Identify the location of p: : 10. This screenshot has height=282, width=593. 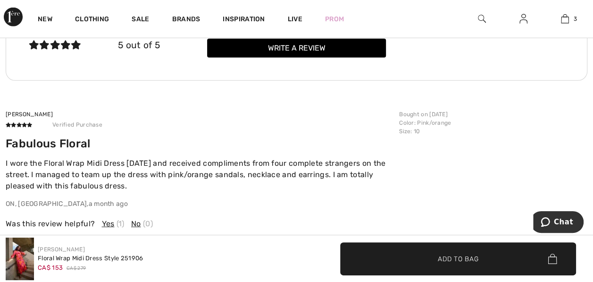
(491, 131).